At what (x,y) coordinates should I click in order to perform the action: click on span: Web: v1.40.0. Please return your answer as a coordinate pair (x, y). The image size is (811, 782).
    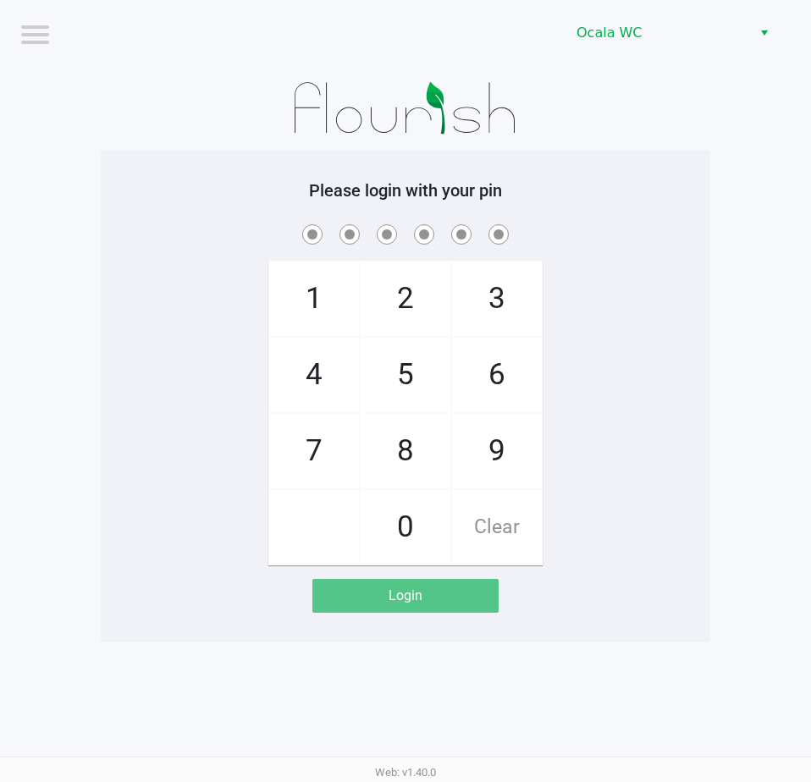
    Looking at the image, I should click on (406, 772).